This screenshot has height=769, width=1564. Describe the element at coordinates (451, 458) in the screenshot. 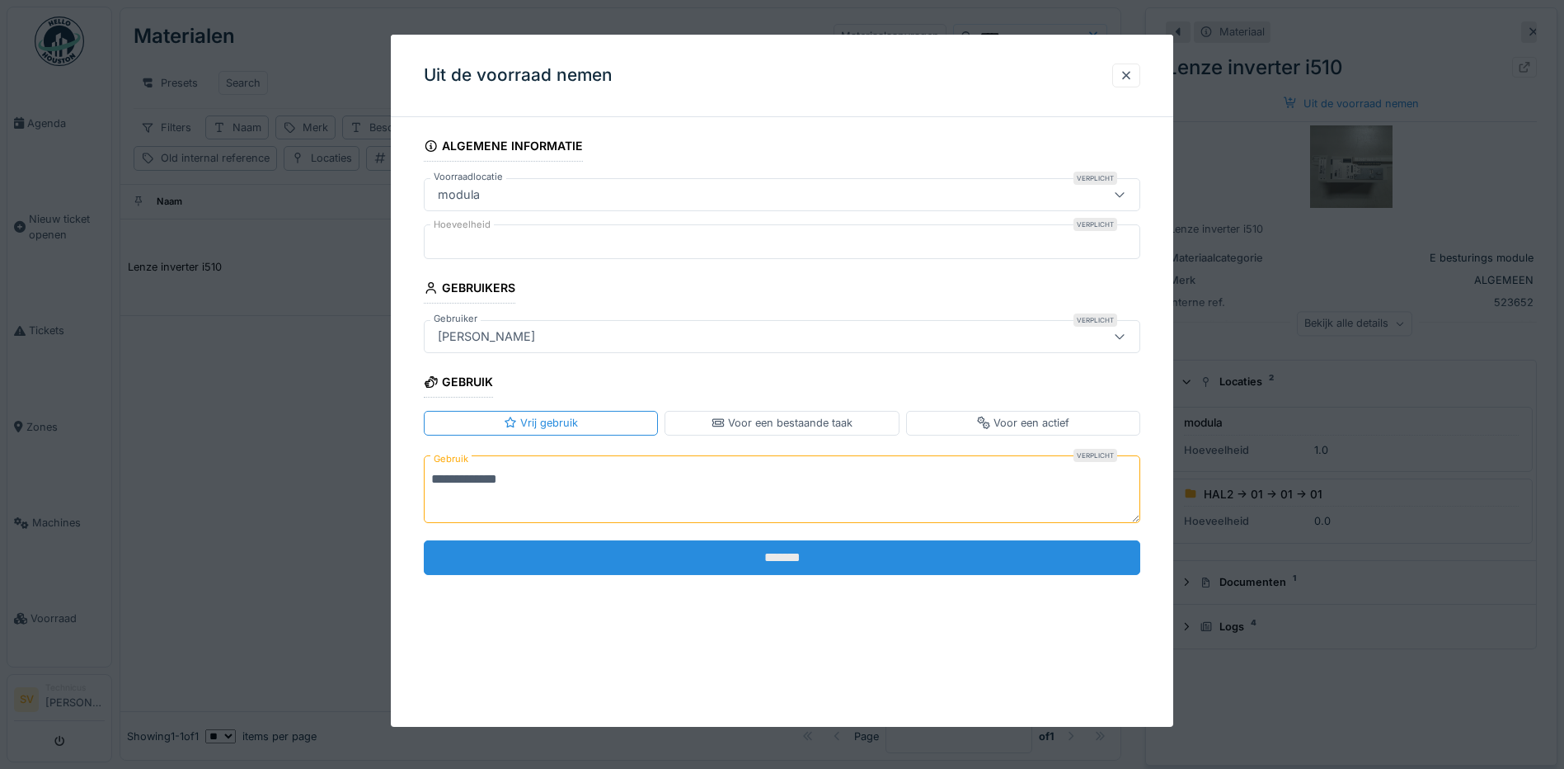

I see `label: Gebruik` at that location.